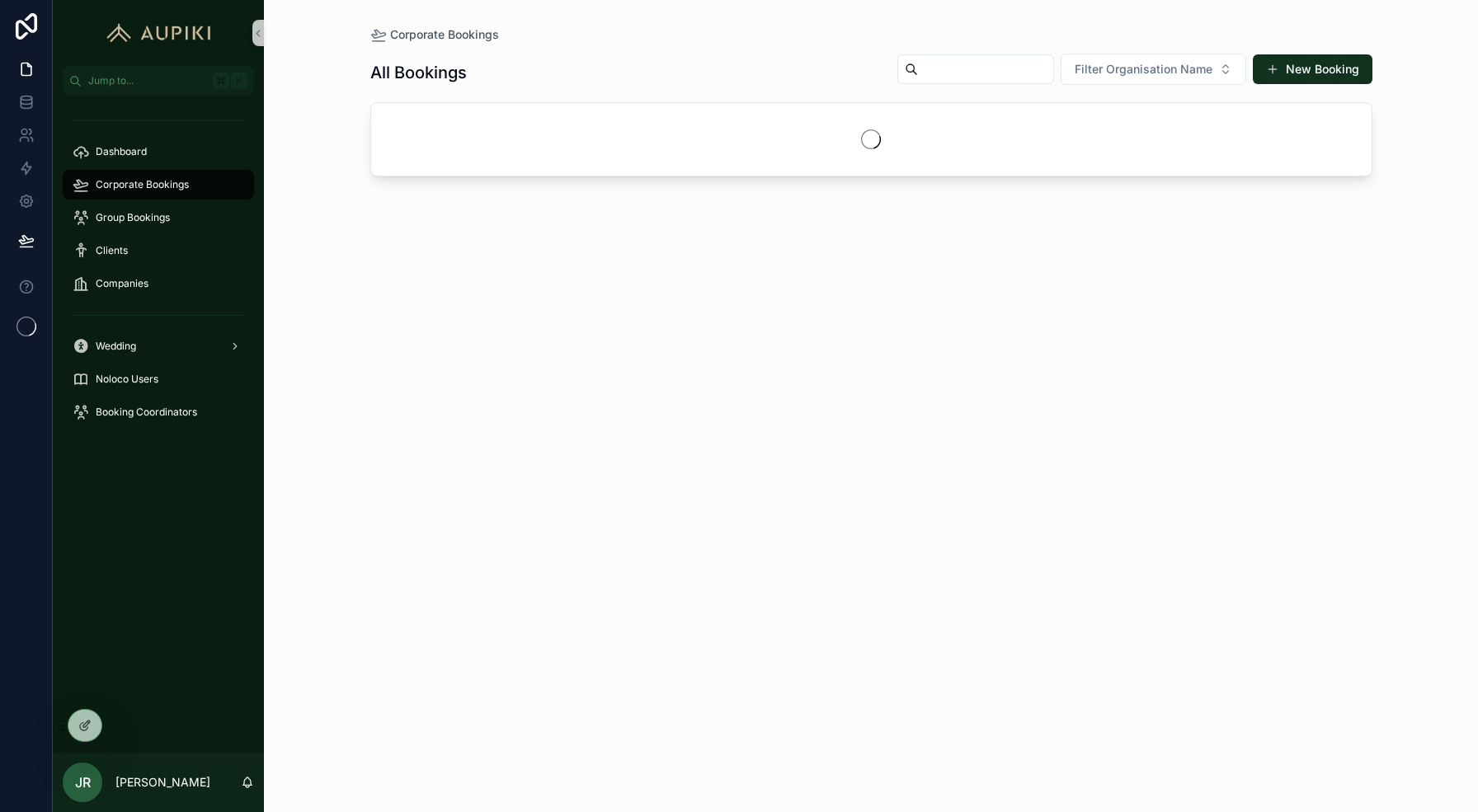 The height and width of the screenshot is (812, 1478). Describe the element at coordinates (158, 379) in the screenshot. I see `a: Noloco Users` at that location.